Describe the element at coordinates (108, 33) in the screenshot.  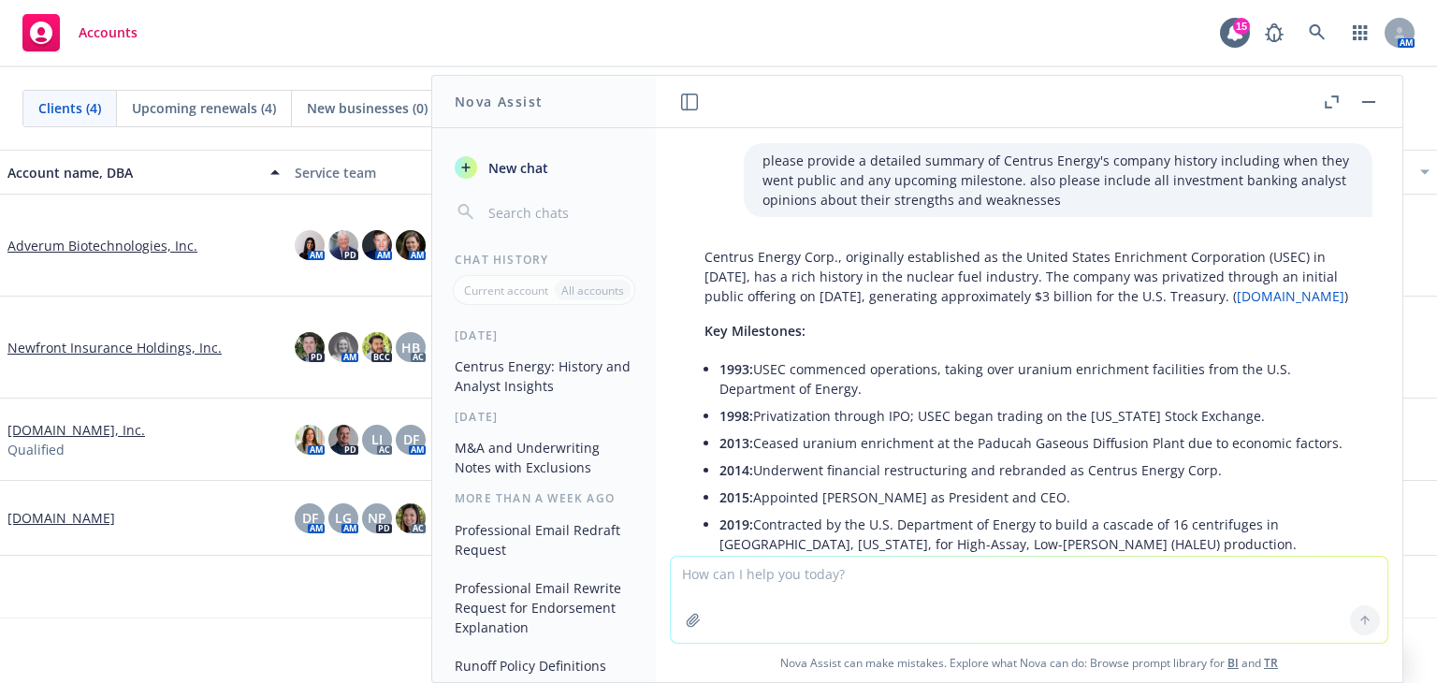
I see `span: Accounts` at that location.